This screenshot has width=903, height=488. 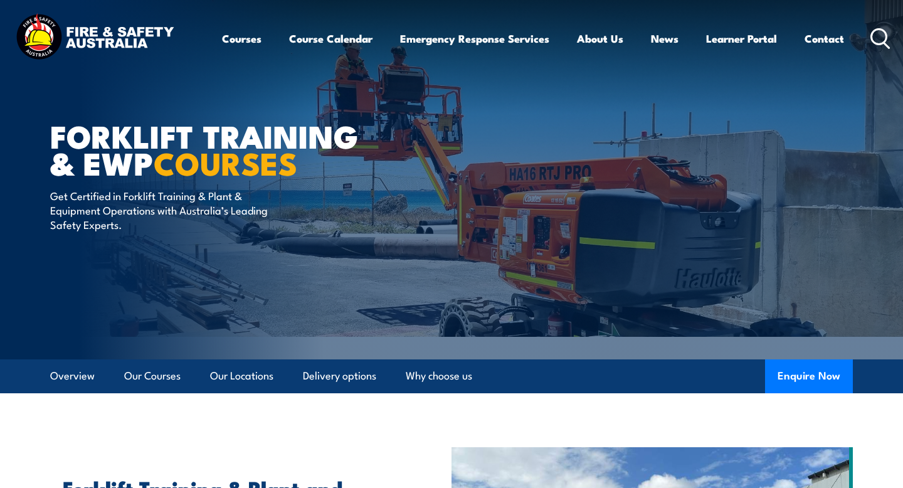 I want to click on a: About Us, so click(x=600, y=38).